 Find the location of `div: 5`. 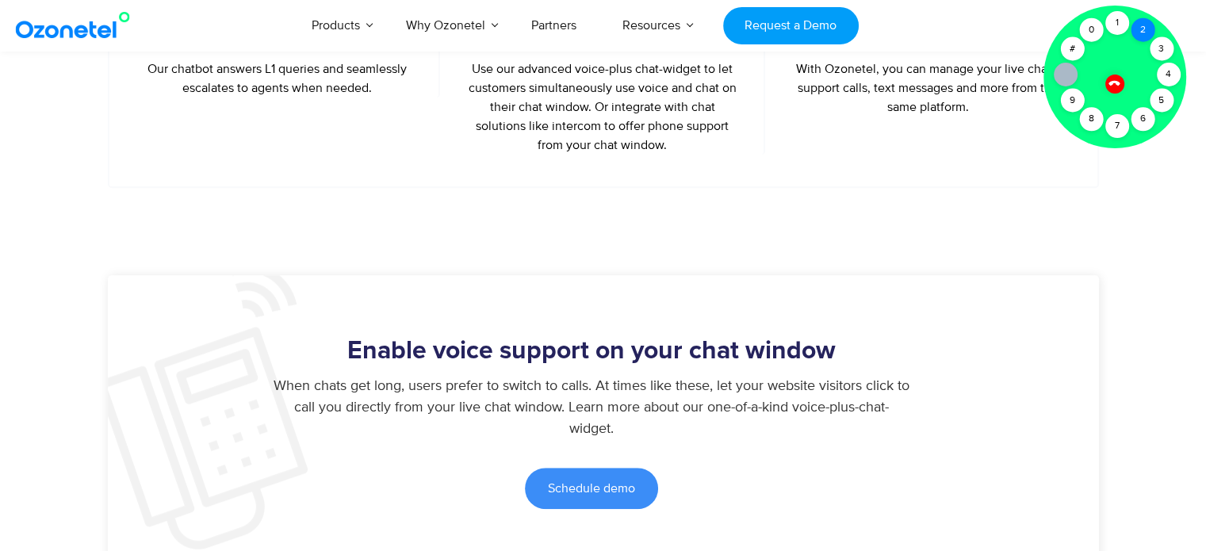

div: 5 is located at coordinates (1162, 101).